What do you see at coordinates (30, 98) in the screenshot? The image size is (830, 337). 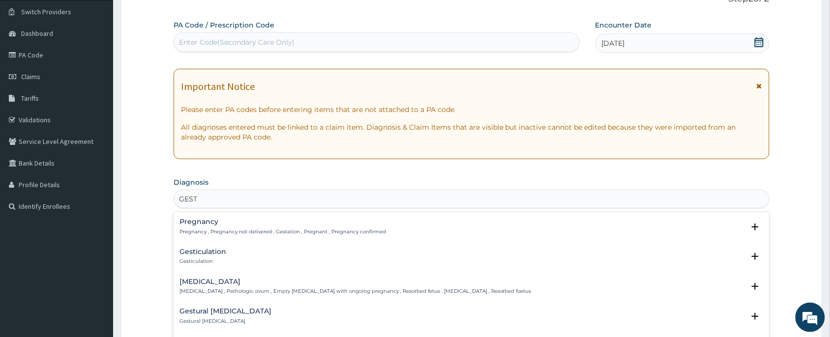 I see `span: Tariffs` at bounding box center [30, 98].